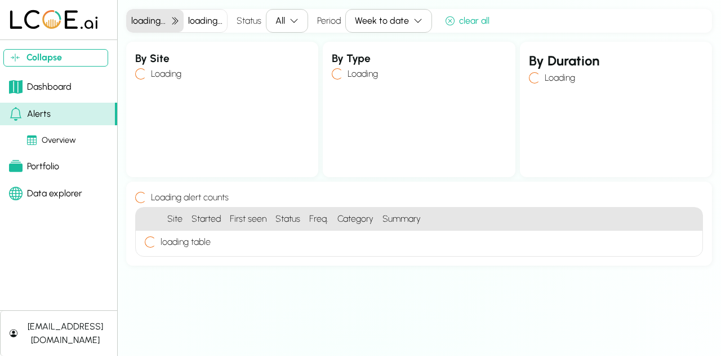  I want to click on h3: By Type, so click(419, 59).